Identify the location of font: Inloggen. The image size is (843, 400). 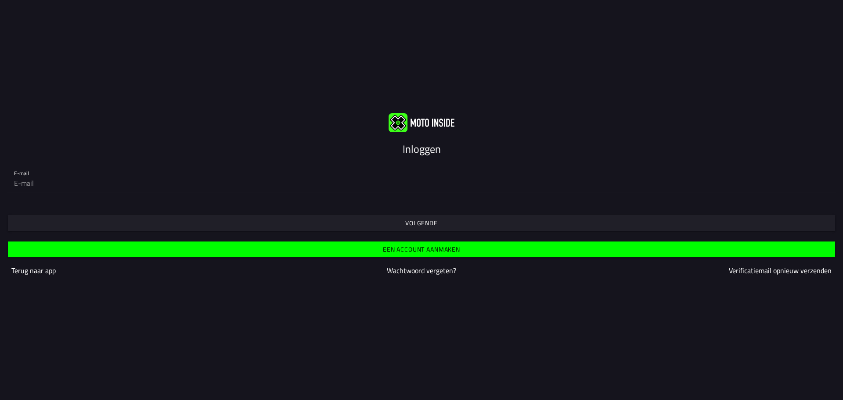
(422, 149).